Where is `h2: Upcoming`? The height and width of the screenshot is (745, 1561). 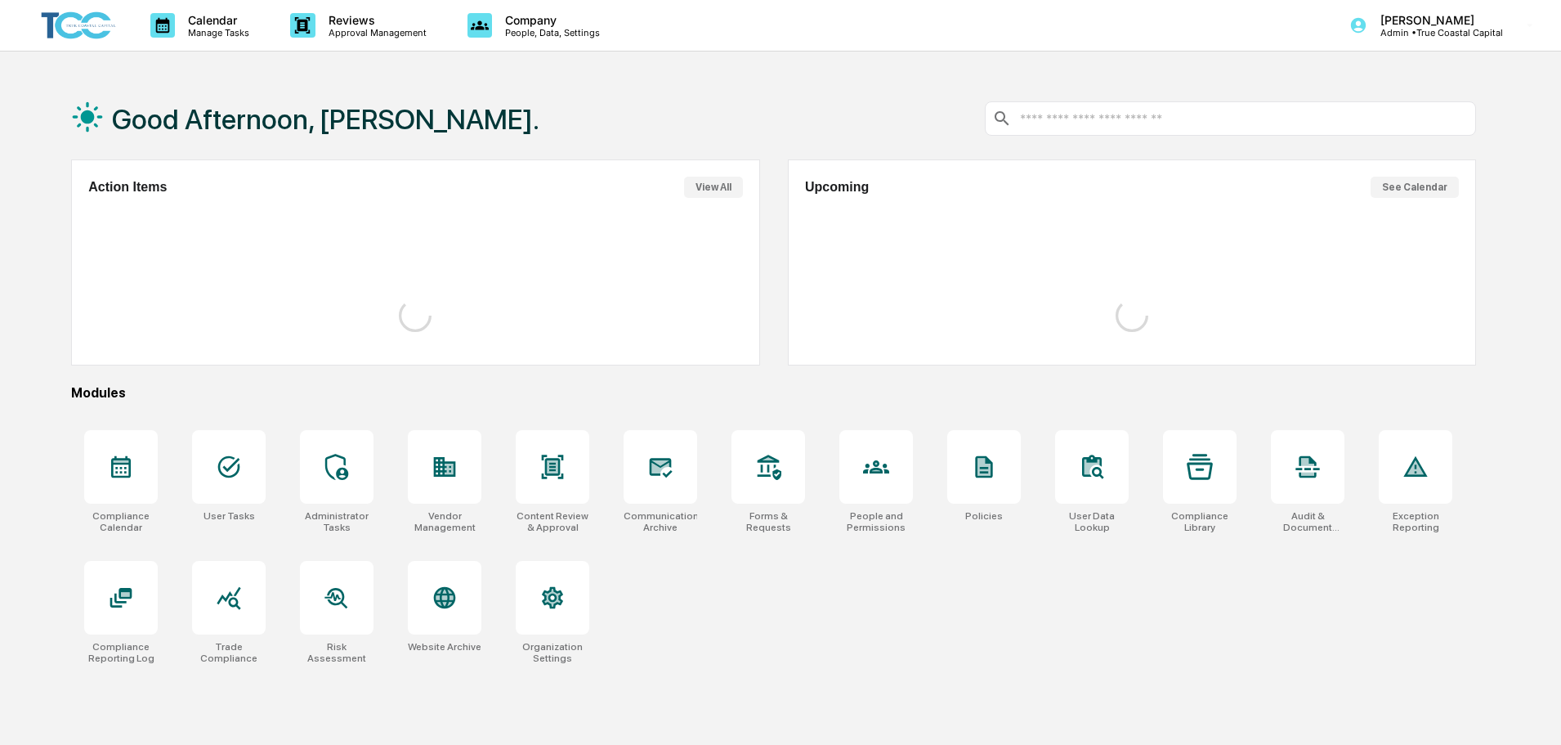
h2: Upcoming is located at coordinates (837, 187).